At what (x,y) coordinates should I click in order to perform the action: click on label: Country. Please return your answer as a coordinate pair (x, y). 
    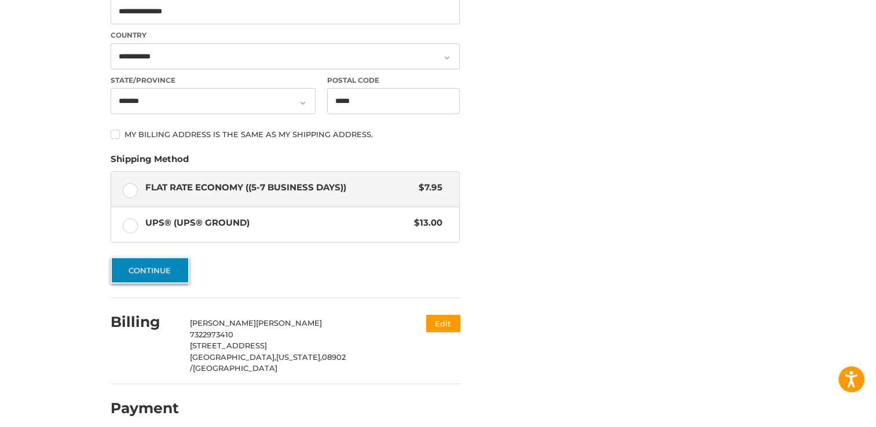
    Looking at the image, I should click on (285, 35).